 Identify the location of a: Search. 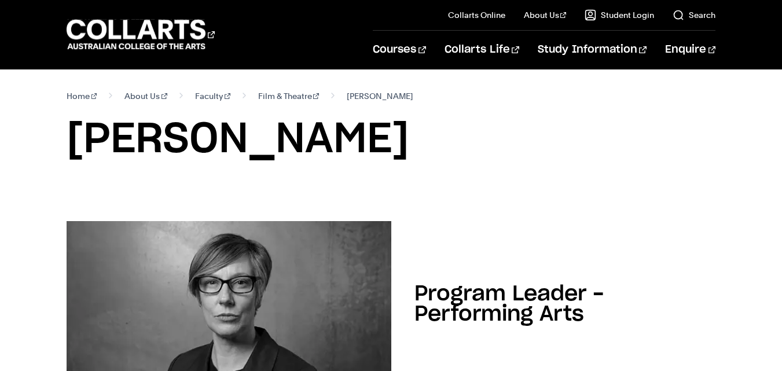
(694, 15).